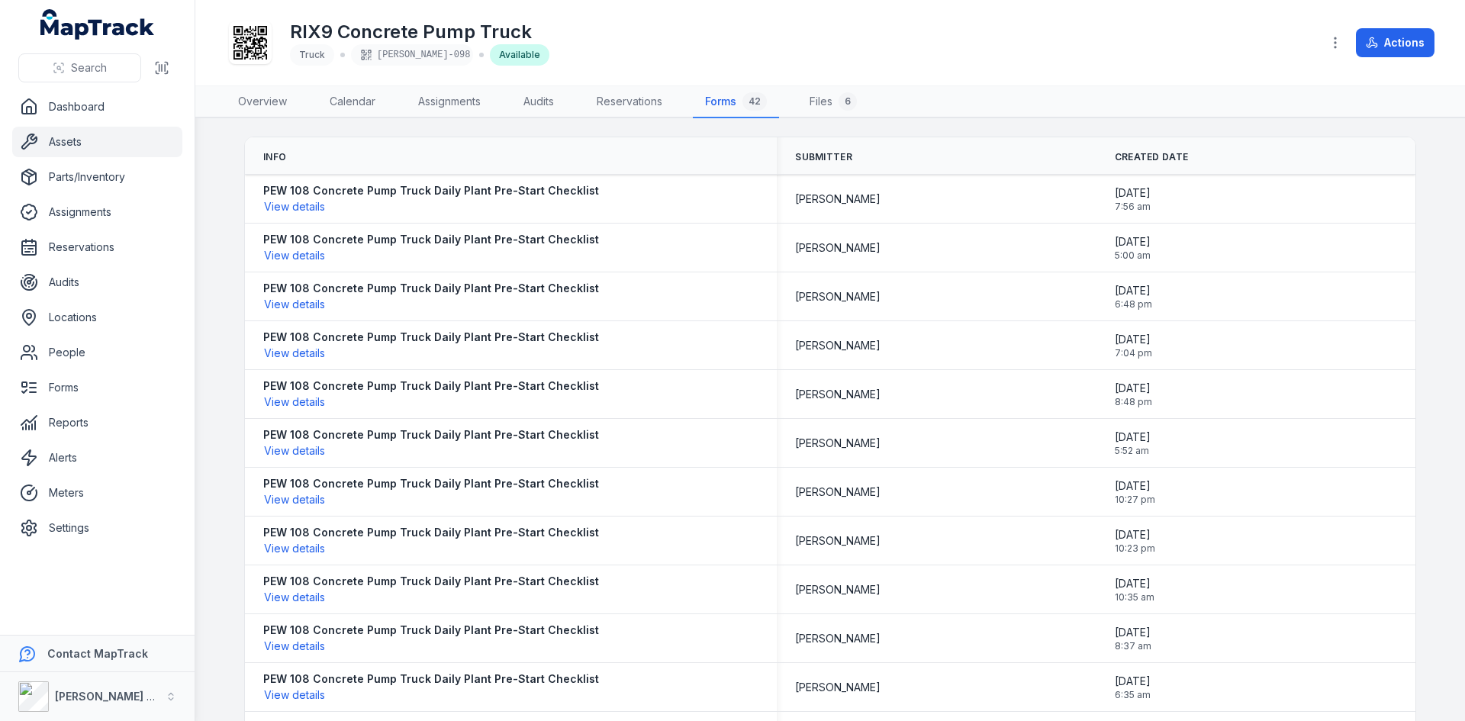  I want to click on span: 5:52 am, so click(1132, 451).